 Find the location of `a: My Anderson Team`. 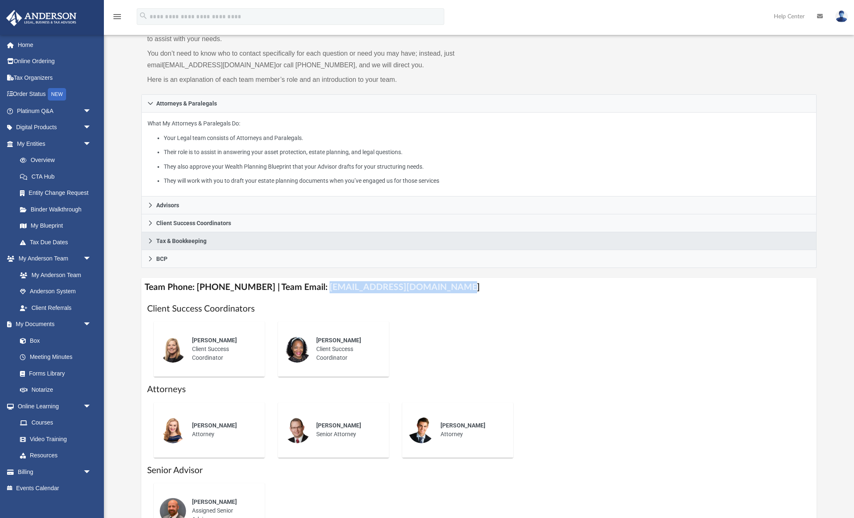

a: My Anderson Team is located at coordinates (54, 275).